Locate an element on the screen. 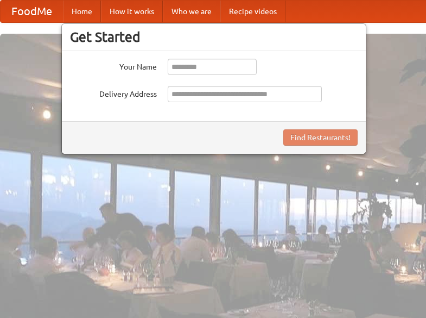 The image size is (426, 318). button: Find Restaurants! is located at coordinates (320, 137).